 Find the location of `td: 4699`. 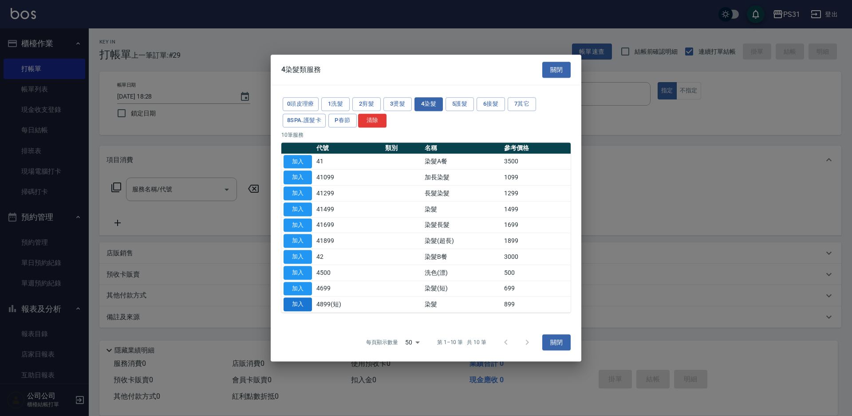

td: 4699 is located at coordinates (348, 289).